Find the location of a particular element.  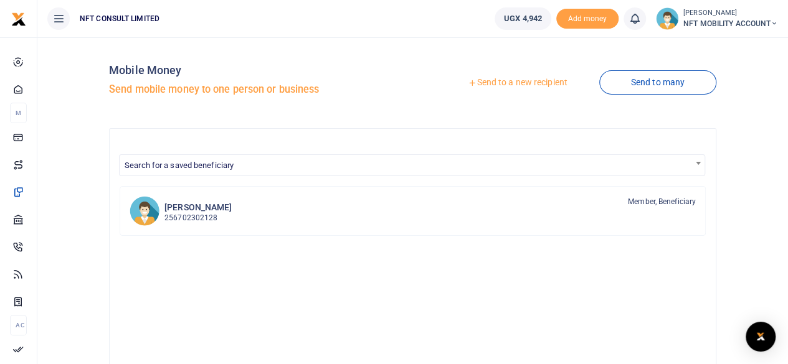

a: logo-small logo-large logo-large is located at coordinates (19, 18).